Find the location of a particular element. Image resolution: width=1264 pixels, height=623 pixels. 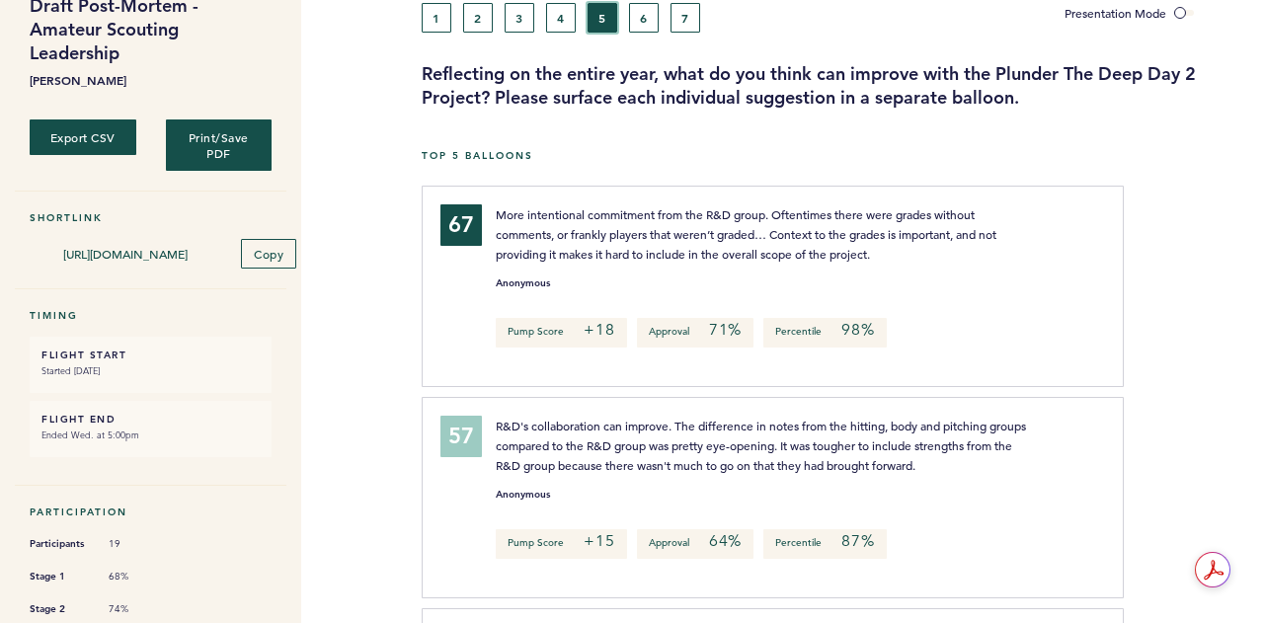

em: 87% is located at coordinates (857, 541).